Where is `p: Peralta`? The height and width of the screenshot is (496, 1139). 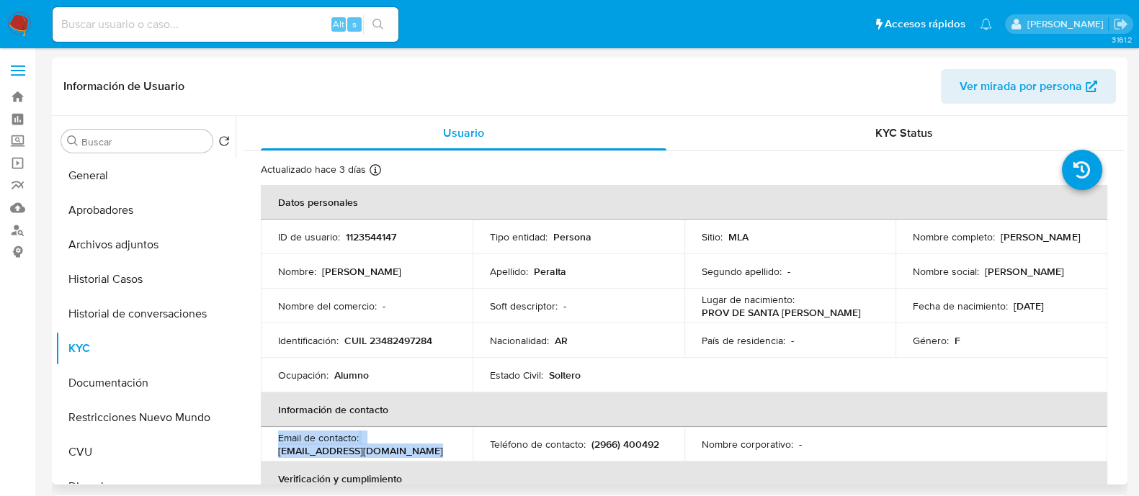 p: Peralta is located at coordinates (550, 272).